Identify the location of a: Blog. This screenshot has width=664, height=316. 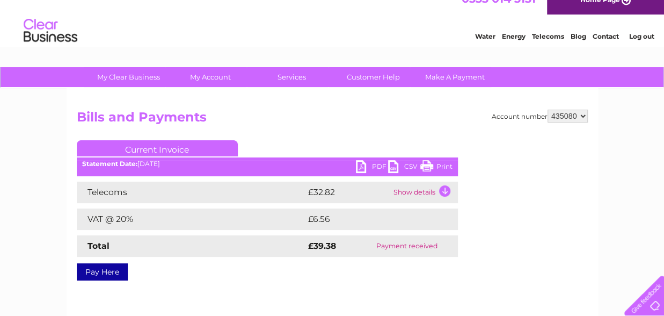
(578, 49).